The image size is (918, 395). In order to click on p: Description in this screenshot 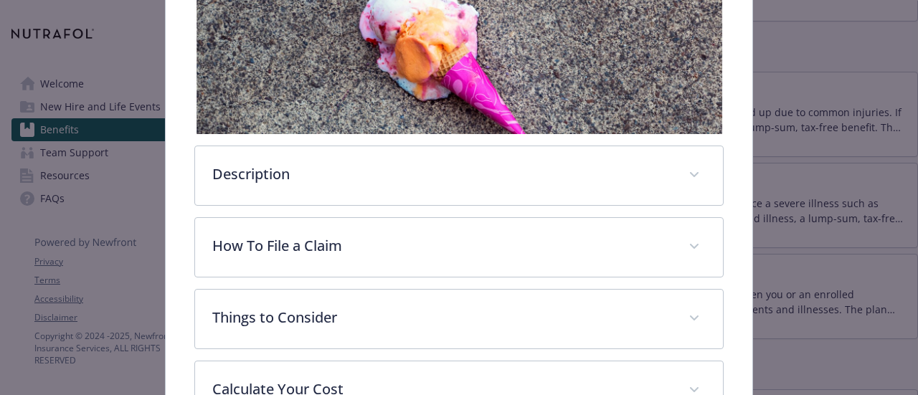, I will do `click(441, 174)`.